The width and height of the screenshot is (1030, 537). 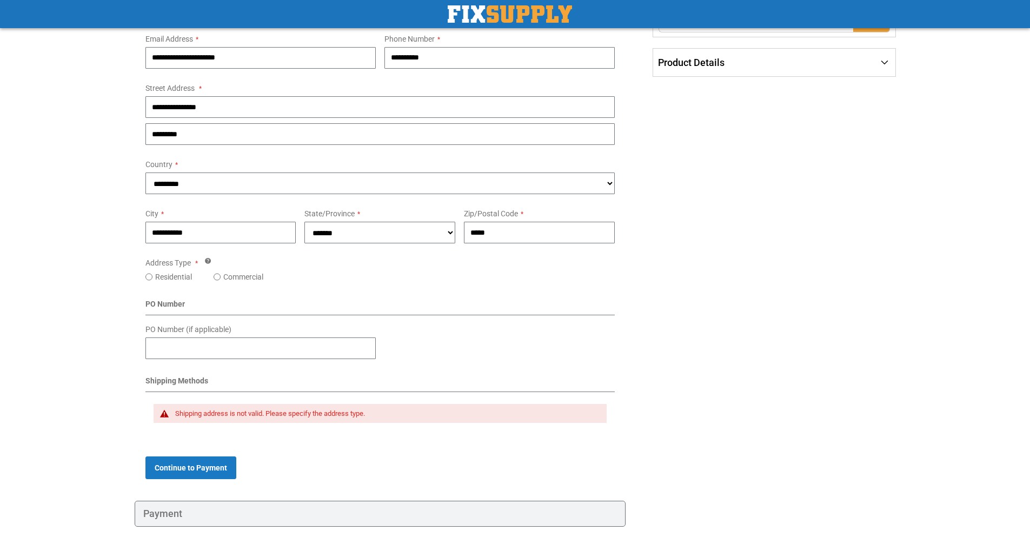 I want to click on span: Country, so click(x=159, y=164).